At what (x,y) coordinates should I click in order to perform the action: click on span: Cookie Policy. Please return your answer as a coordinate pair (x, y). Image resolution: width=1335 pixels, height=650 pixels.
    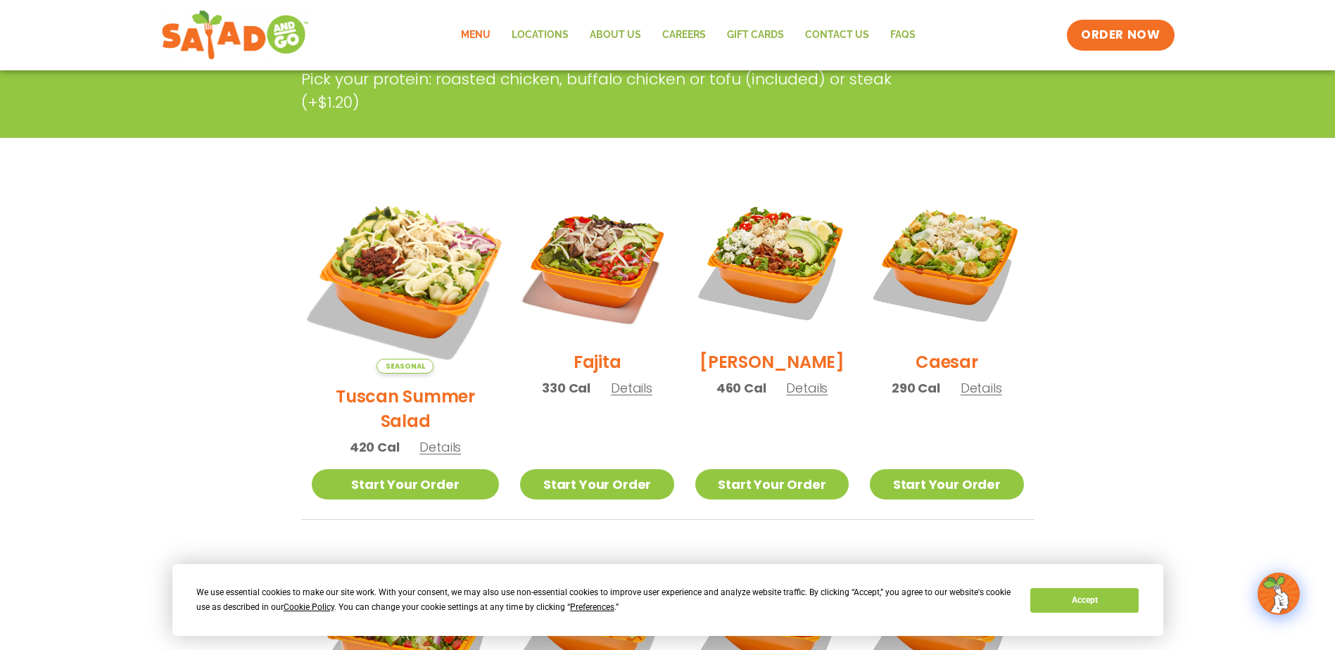
    Looking at the image, I should click on (309, 607).